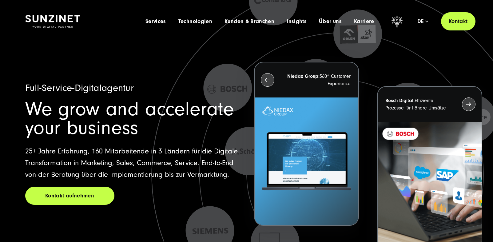 This screenshot has height=242, width=493. What do you see at coordinates (330, 22) in the screenshot?
I see `a: Über uns` at bounding box center [330, 22].